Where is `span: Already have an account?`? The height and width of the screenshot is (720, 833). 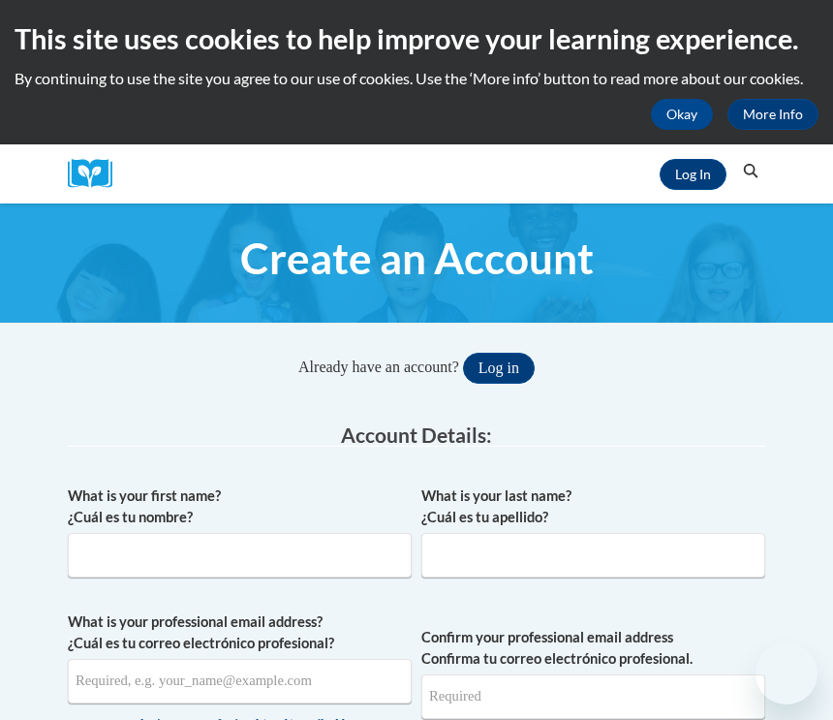
span: Already have an account? is located at coordinates (379, 366).